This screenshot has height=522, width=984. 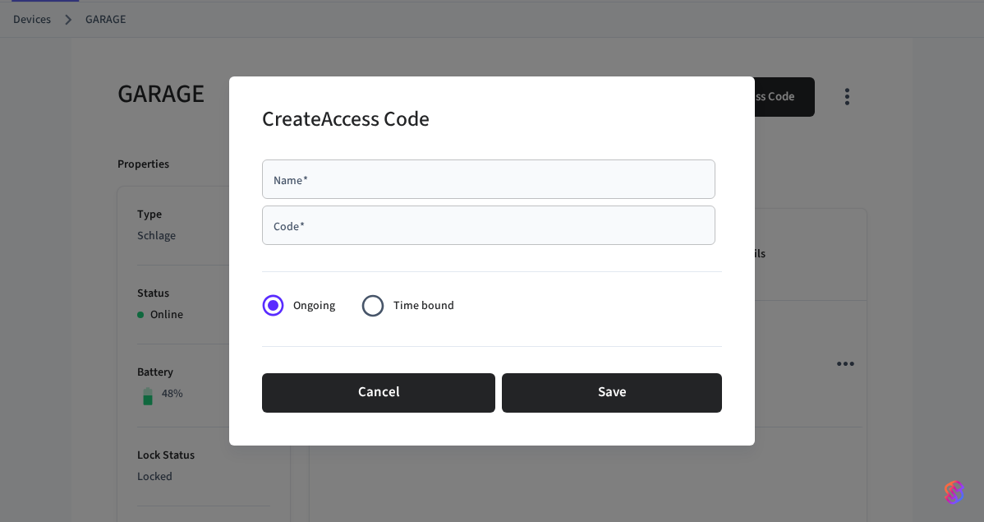 I want to click on h2: Create Access Code, so click(x=346, y=121).